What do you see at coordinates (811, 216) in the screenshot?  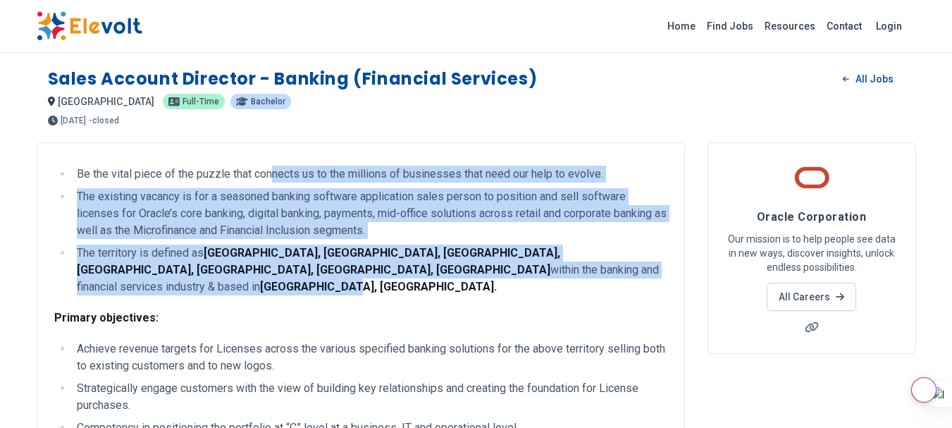 I see `span: Oracle Corporation` at bounding box center [811, 216].